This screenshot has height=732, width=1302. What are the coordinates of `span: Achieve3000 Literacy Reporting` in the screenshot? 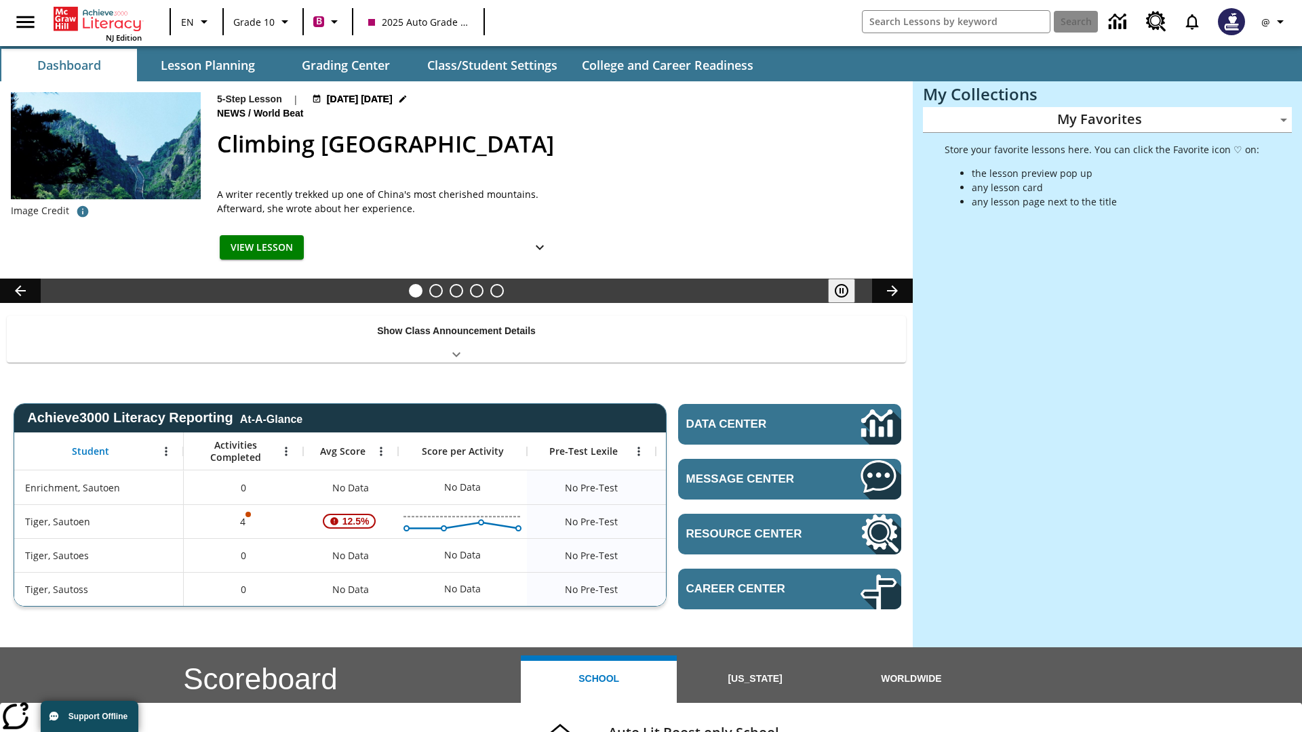 It's located at (165, 418).